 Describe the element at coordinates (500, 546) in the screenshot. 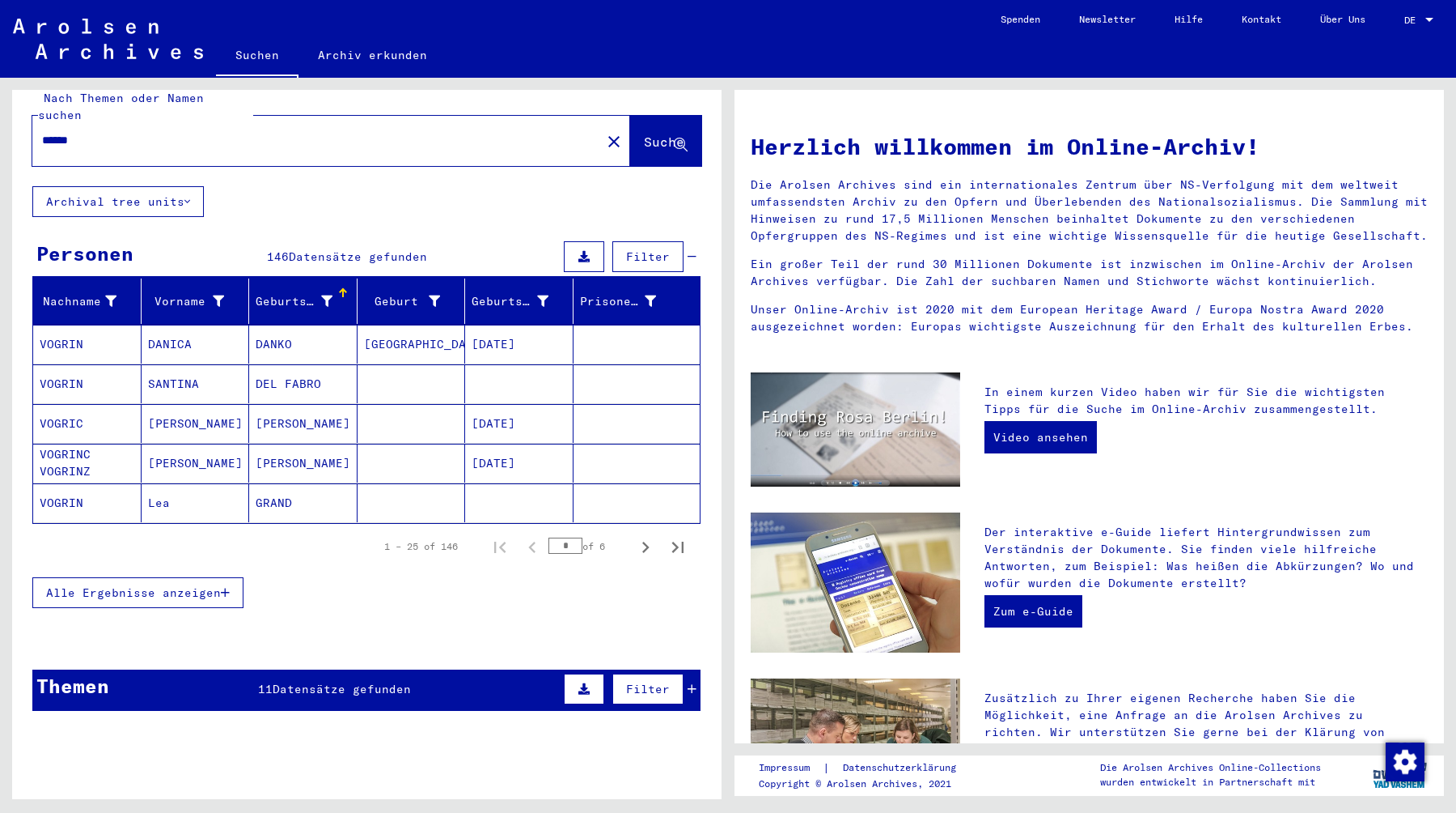

I see `button: First page` at that location.